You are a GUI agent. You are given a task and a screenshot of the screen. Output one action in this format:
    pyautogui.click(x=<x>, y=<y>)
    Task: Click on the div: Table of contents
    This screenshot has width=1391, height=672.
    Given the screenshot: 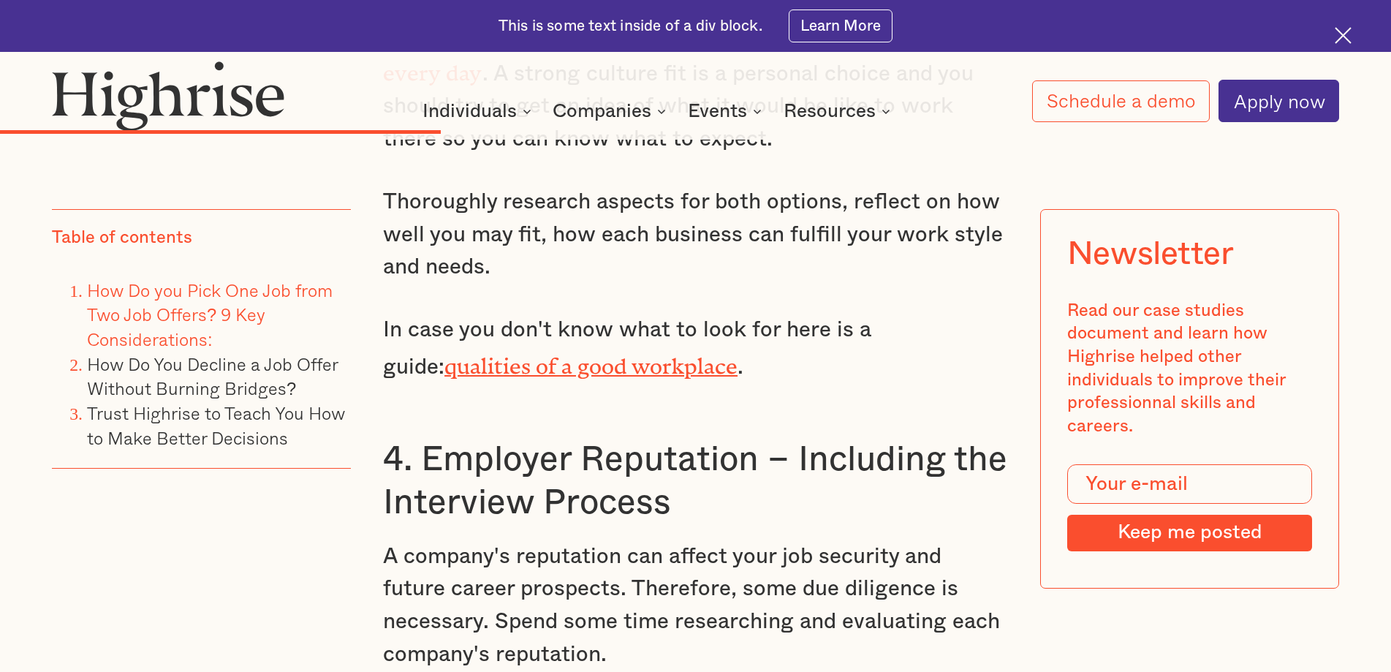 What is the action you would take?
    pyautogui.click(x=122, y=238)
    